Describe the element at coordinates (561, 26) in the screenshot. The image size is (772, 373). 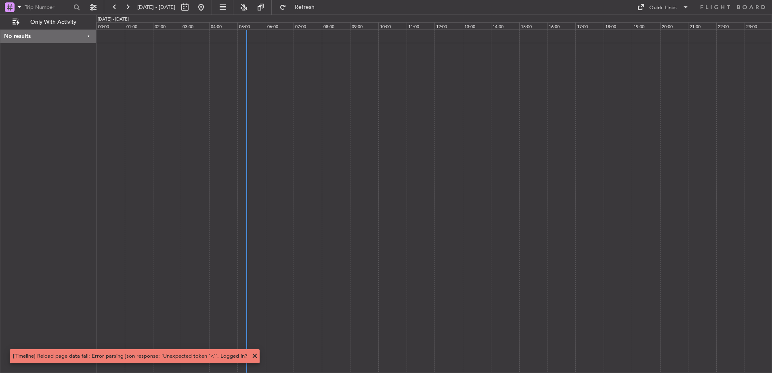
I see `div: 16:00` at that location.